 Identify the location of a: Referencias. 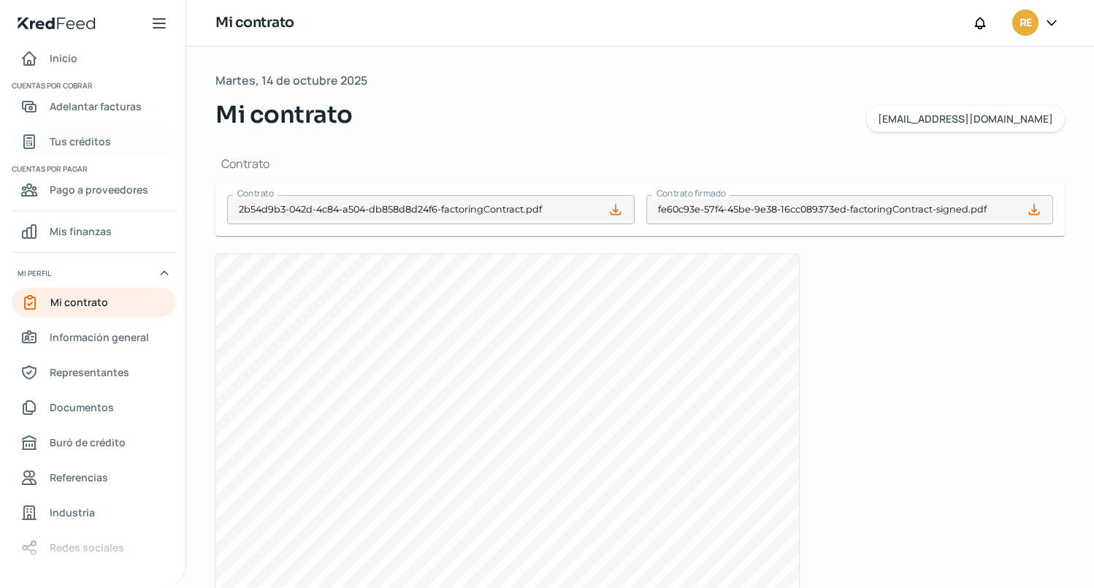
(94, 478).